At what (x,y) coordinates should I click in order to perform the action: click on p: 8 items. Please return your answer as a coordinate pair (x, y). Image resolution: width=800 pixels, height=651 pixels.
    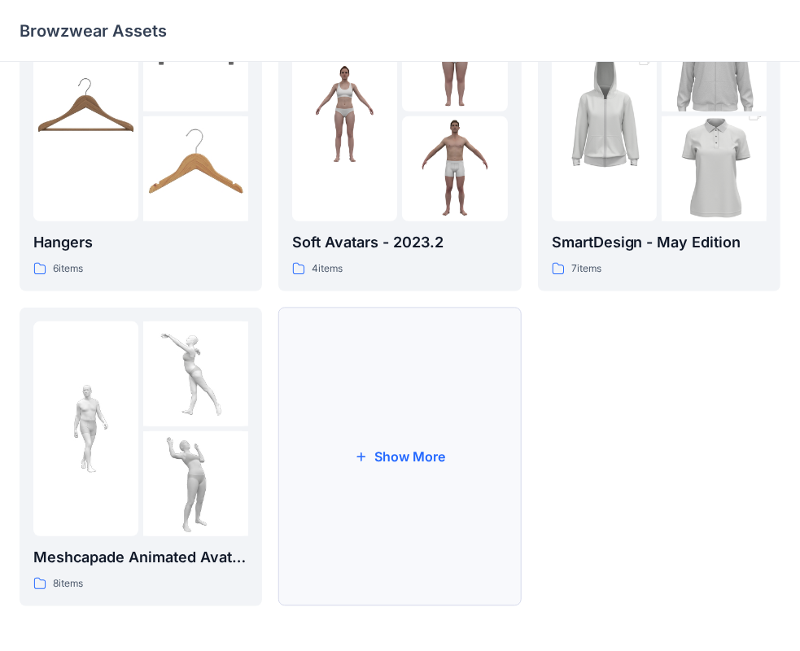
    Looking at the image, I should click on (68, 583).